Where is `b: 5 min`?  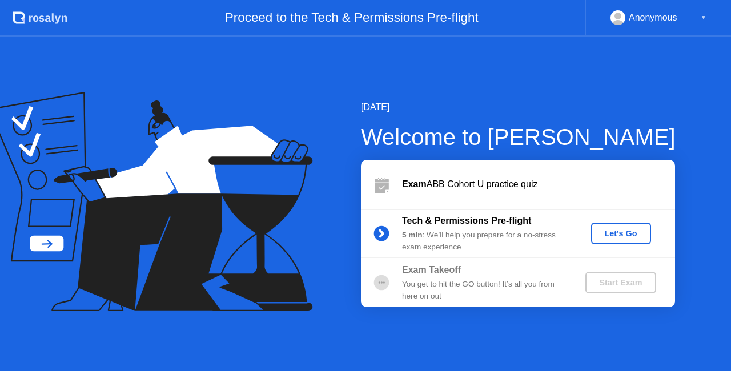 b: 5 min is located at coordinates (413, 235).